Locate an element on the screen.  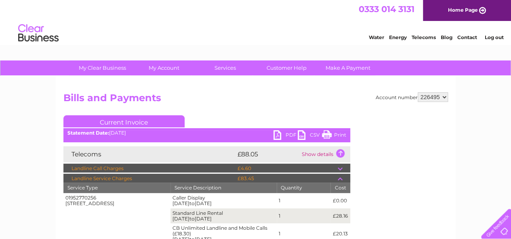
th: Cost is located at coordinates (340, 188).